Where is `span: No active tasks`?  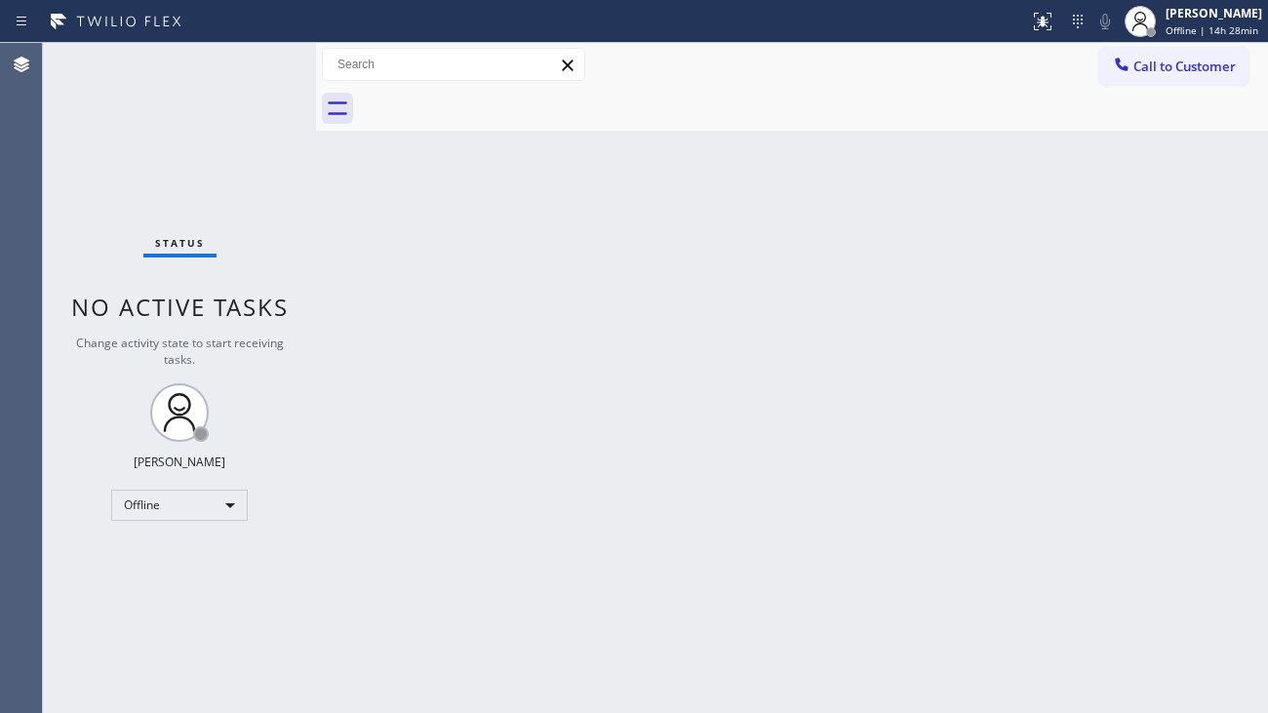 span: No active tasks is located at coordinates (180, 306).